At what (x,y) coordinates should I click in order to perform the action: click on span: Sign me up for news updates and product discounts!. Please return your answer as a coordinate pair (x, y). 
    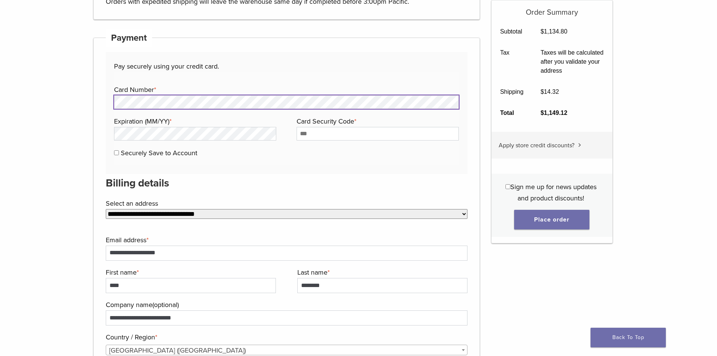
    Looking at the image, I should click on (554, 192).